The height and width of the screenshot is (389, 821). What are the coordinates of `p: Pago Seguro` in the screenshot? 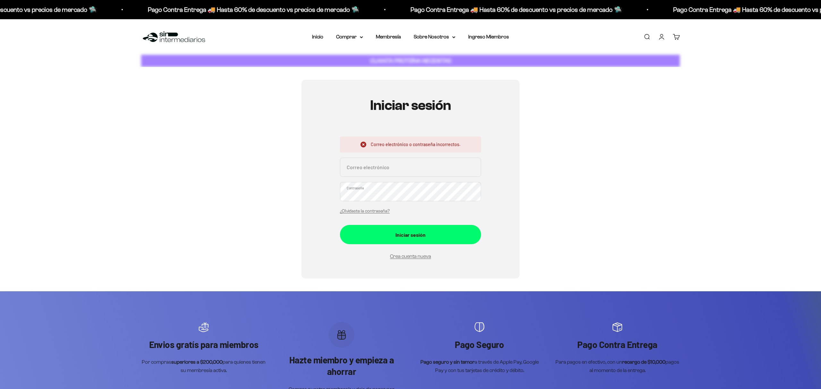 It's located at (480, 345).